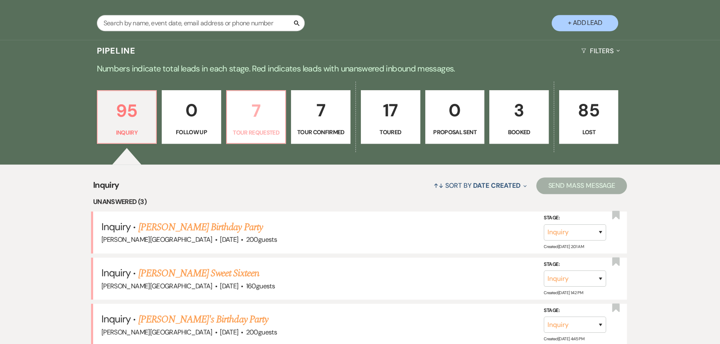  I want to click on a: 7Tour Confirmed, so click(321, 117).